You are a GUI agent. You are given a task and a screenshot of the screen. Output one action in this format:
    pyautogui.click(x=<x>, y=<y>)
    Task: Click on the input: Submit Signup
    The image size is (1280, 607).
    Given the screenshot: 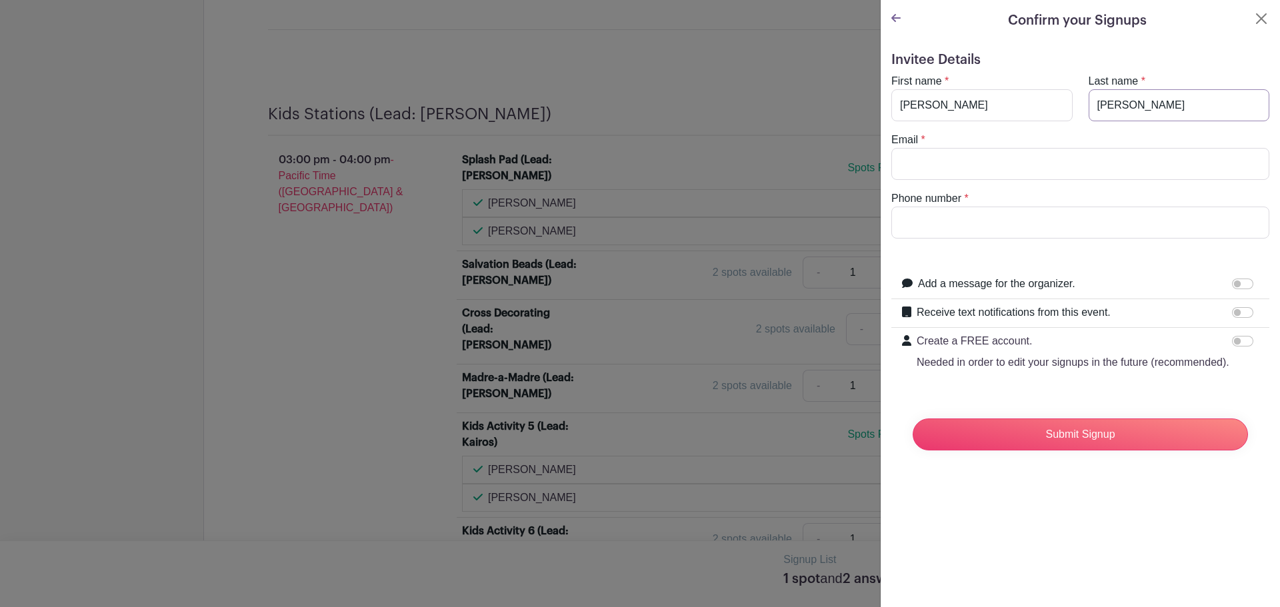 What is the action you would take?
    pyautogui.click(x=1080, y=435)
    